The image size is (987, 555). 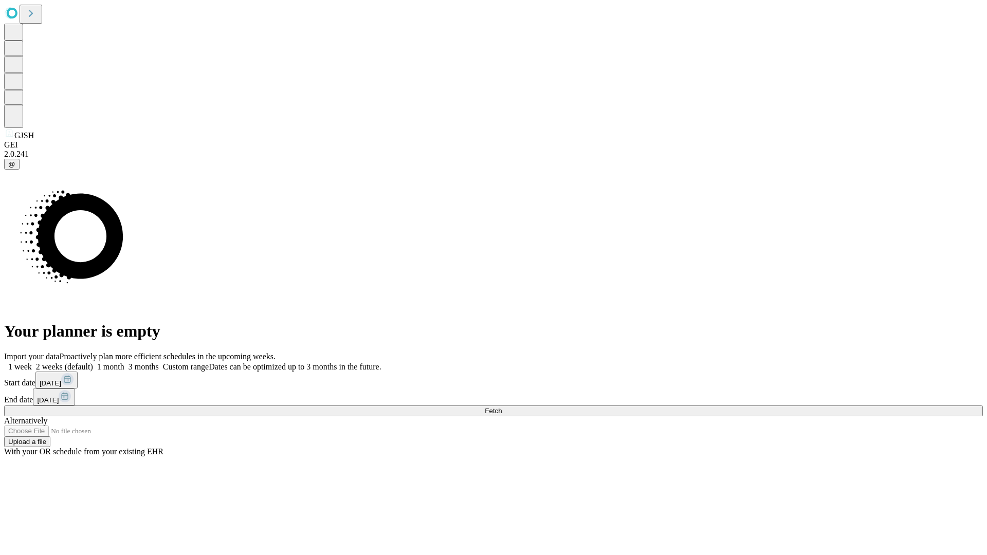 What do you see at coordinates (494, 380) in the screenshot?
I see `div: Start date` at bounding box center [494, 380].